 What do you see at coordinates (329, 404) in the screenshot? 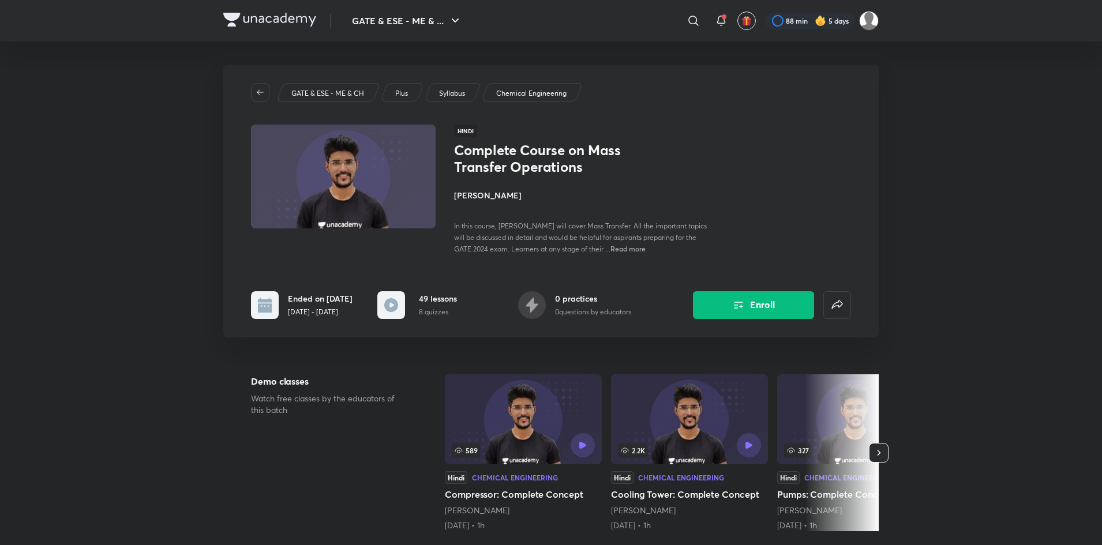
I see `p: Watch free classes by the educators of this batch` at bounding box center [329, 404].